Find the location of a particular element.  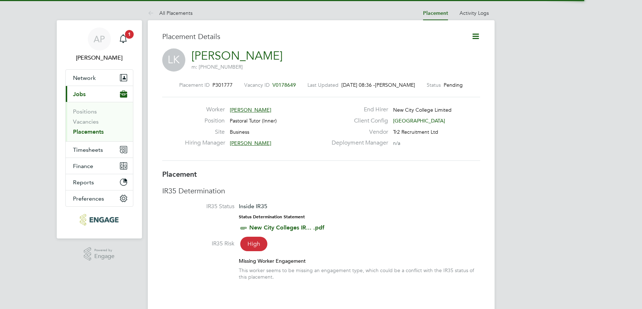

span: Jobs is located at coordinates (79, 94).